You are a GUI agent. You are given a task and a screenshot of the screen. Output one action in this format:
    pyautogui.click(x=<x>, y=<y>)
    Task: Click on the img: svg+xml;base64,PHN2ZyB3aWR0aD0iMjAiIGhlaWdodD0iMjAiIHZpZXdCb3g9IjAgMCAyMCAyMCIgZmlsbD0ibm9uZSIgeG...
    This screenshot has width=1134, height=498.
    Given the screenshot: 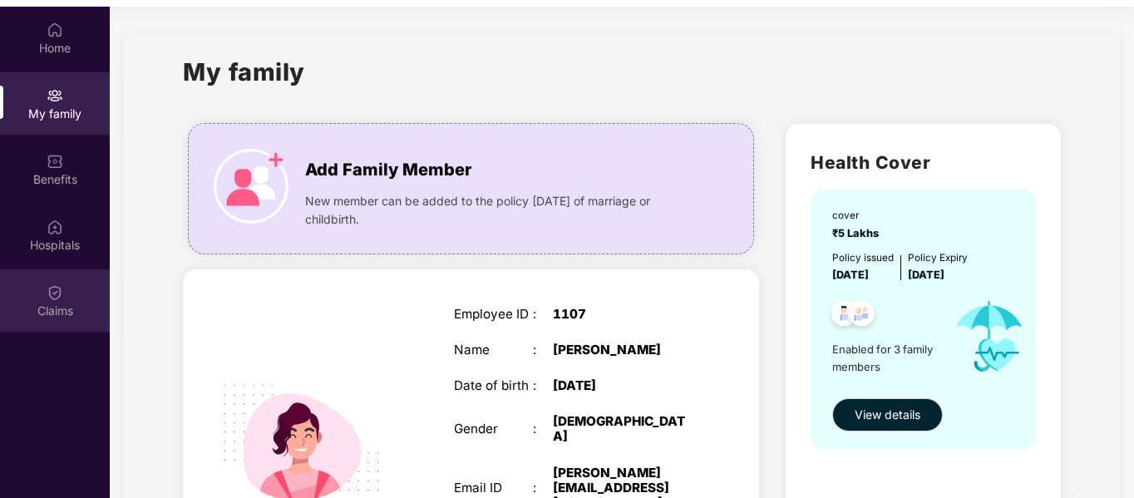 What is the action you would take?
    pyautogui.click(x=55, y=96)
    